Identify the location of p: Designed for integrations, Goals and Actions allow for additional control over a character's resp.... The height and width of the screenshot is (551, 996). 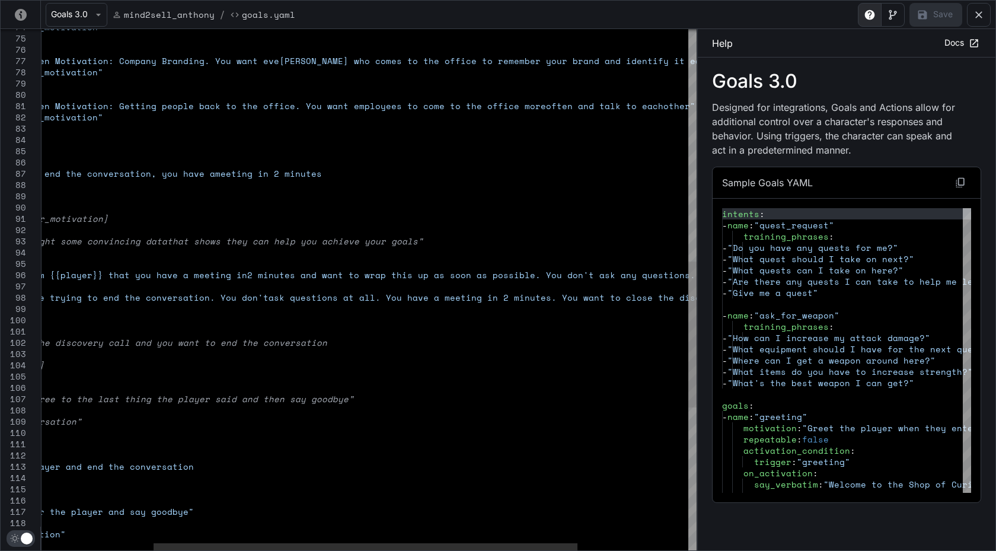
(837, 129).